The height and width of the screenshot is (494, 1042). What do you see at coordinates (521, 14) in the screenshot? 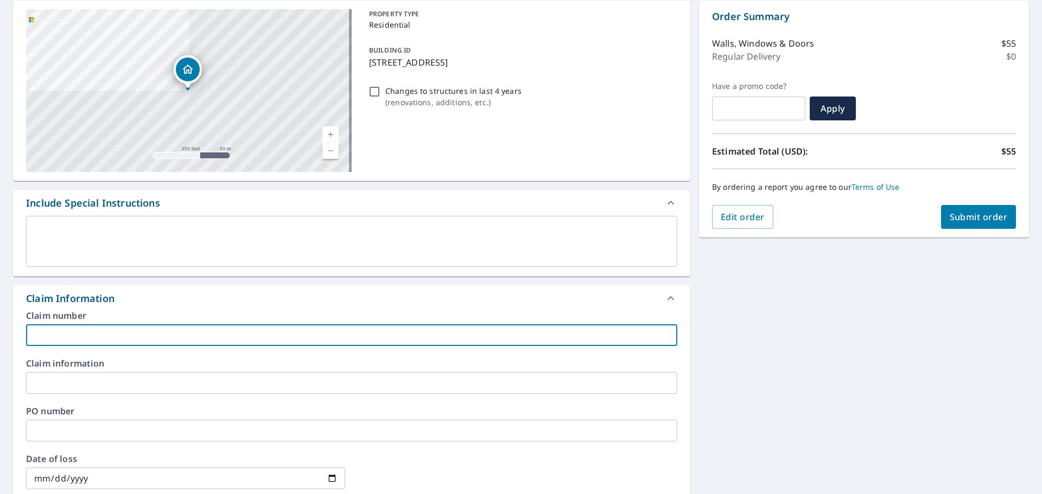
I see `p: PROPERTY TYPE` at bounding box center [521, 14].